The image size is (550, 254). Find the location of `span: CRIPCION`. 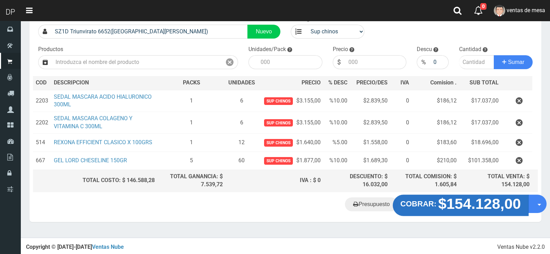

span: CRIPCION is located at coordinates (76, 82).